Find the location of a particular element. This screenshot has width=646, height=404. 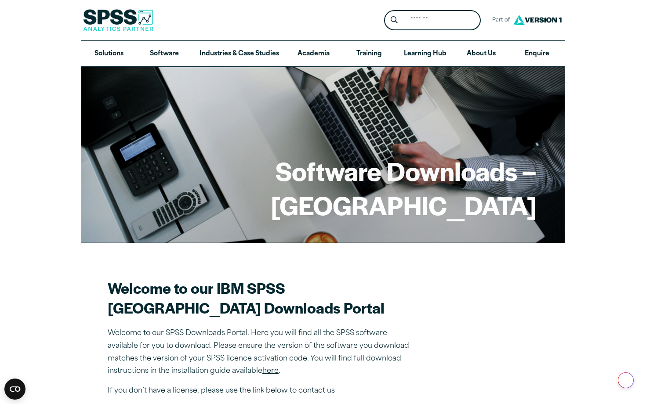

button: Open CMP widget is located at coordinates (15, 389).